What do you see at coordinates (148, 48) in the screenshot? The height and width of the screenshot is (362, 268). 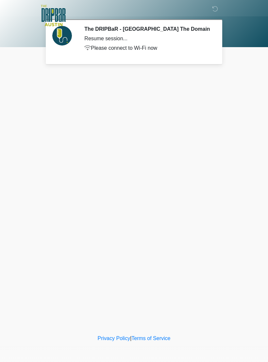 I see `p: Please connect to Wi-Fi now` at bounding box center [148, 48].